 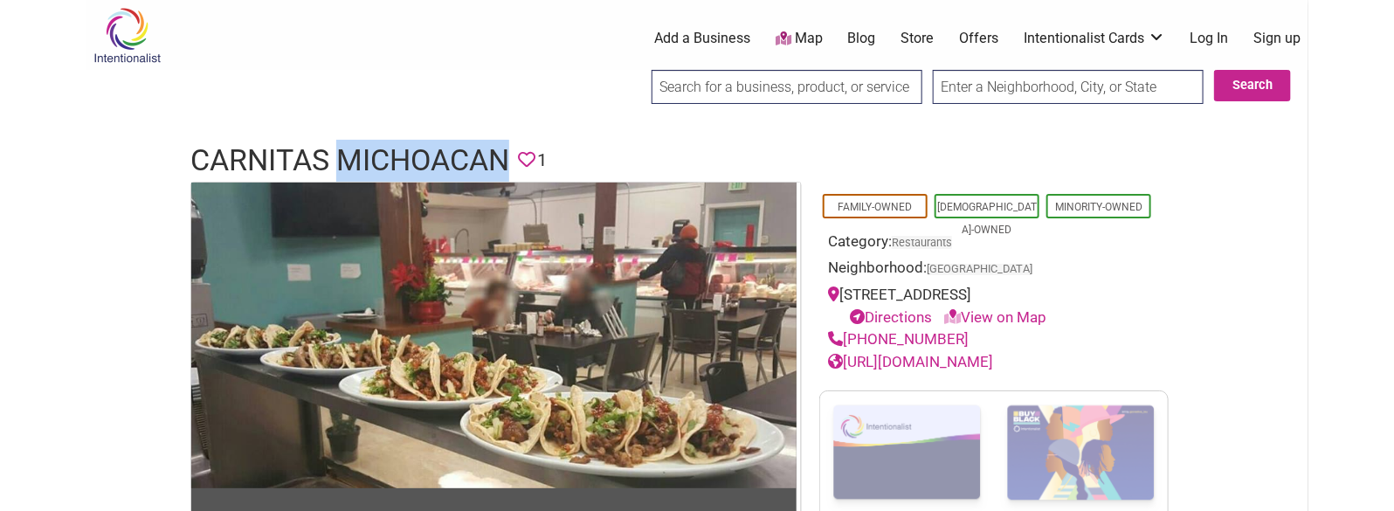 What do you see at coordinates (995, 317) in the screenshot?
I see `a: View on Map` at bounding box center [995, 317].